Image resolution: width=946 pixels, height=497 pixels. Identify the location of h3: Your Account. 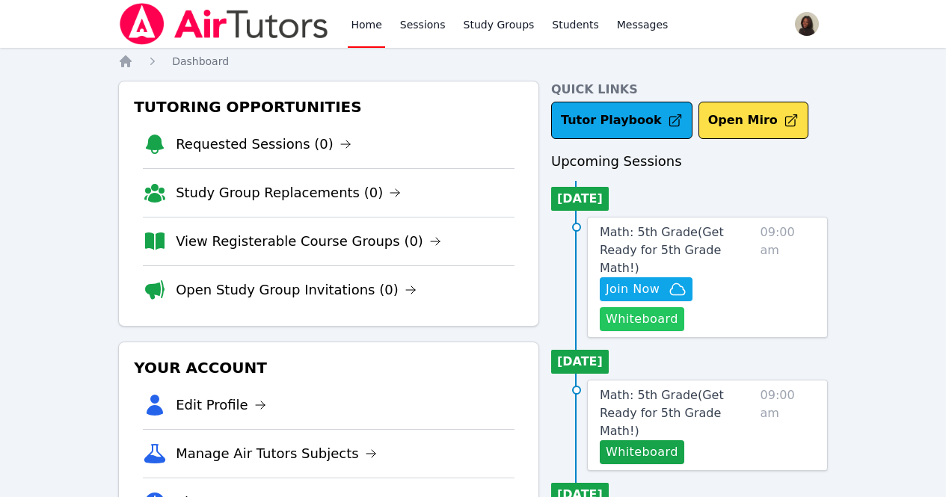
(328, 368).